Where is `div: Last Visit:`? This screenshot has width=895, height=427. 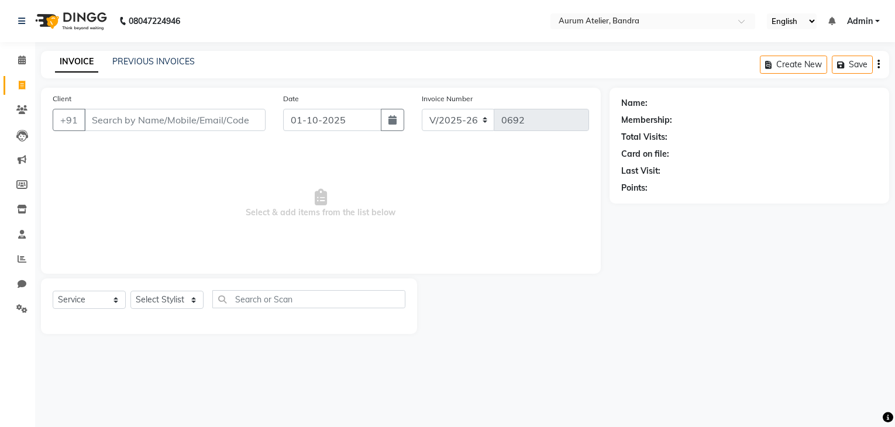 div: Last Visit: is located at coordinates (641, 171).